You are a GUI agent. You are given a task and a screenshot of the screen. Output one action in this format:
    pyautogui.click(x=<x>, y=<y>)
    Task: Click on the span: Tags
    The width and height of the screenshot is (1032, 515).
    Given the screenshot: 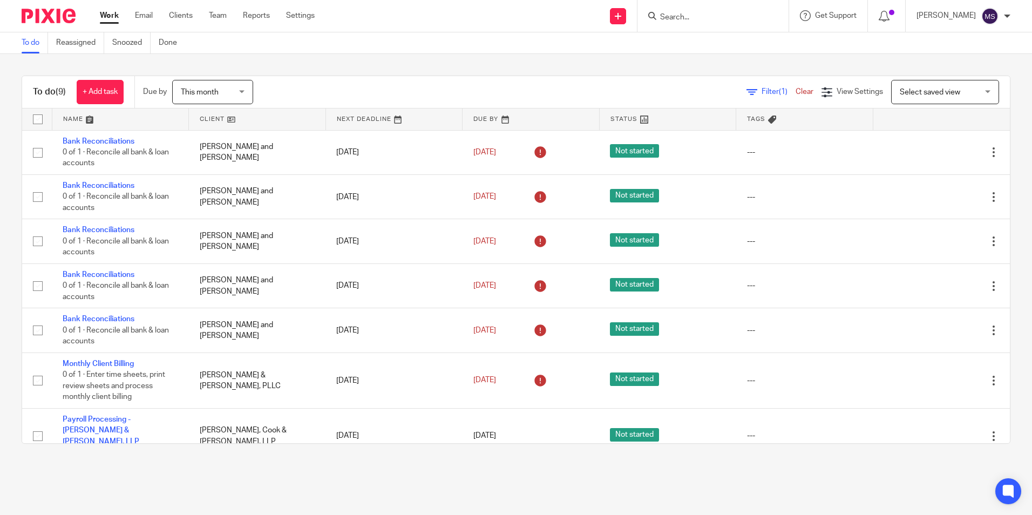 What is the action you would take?
    pyautogui.click(x=756, y=119)
    